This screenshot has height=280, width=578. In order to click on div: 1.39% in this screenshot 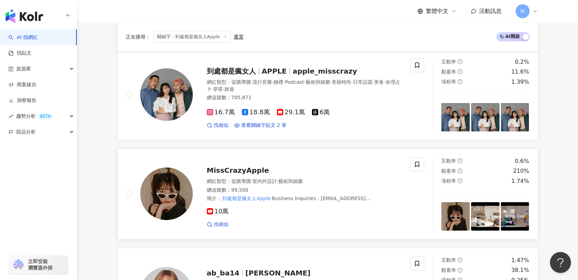, I will do `click(520, 82)`.